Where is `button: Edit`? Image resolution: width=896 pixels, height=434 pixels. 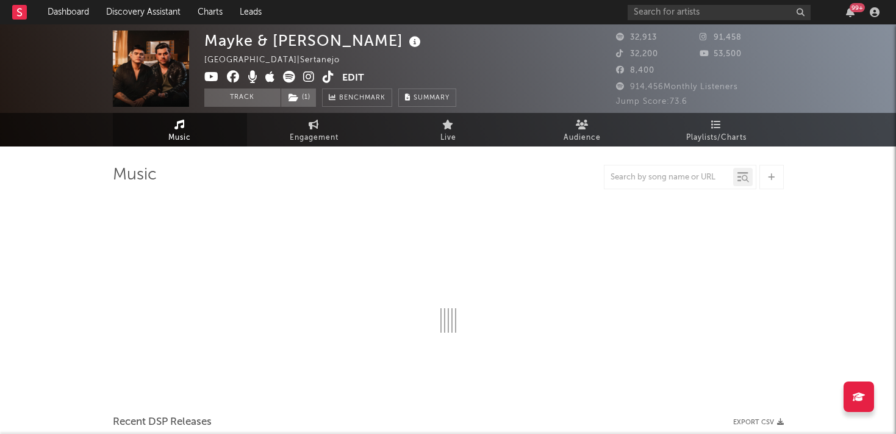 button: Edit is located at coordinates (353, 78).